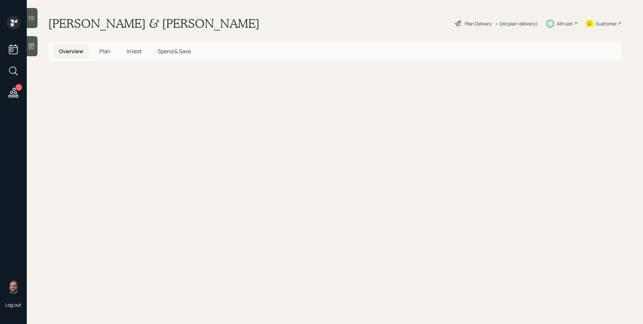  I want to click on div: Log out, so click(13, 305).